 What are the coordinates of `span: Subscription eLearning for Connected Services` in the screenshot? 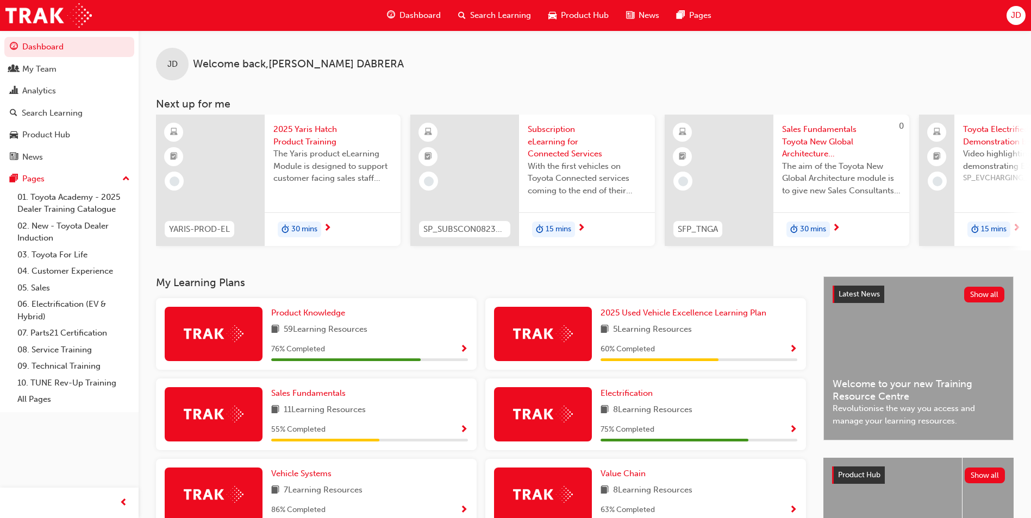 It's located at (587, 142).